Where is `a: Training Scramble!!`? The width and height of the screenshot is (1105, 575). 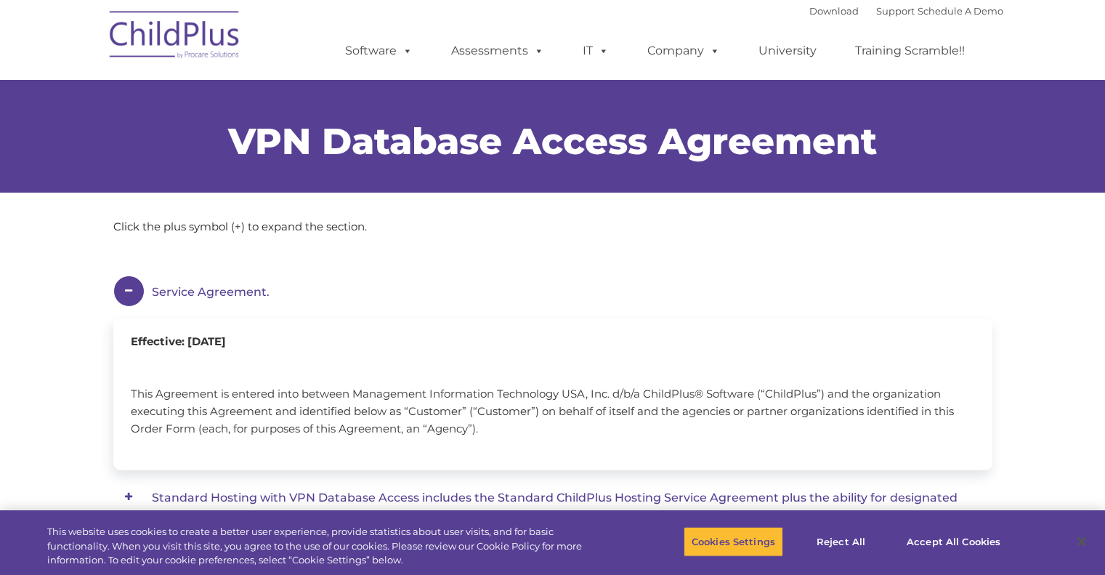
a: Training Scramble!! is located at coordinates (910, 51).